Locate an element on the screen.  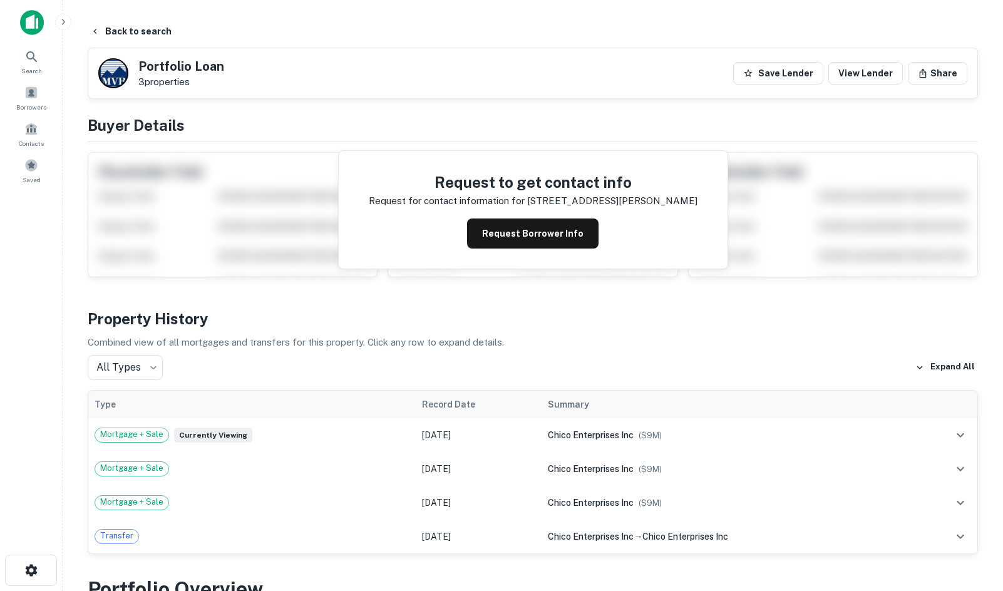
a: Search is located at coordinates (31, 61).